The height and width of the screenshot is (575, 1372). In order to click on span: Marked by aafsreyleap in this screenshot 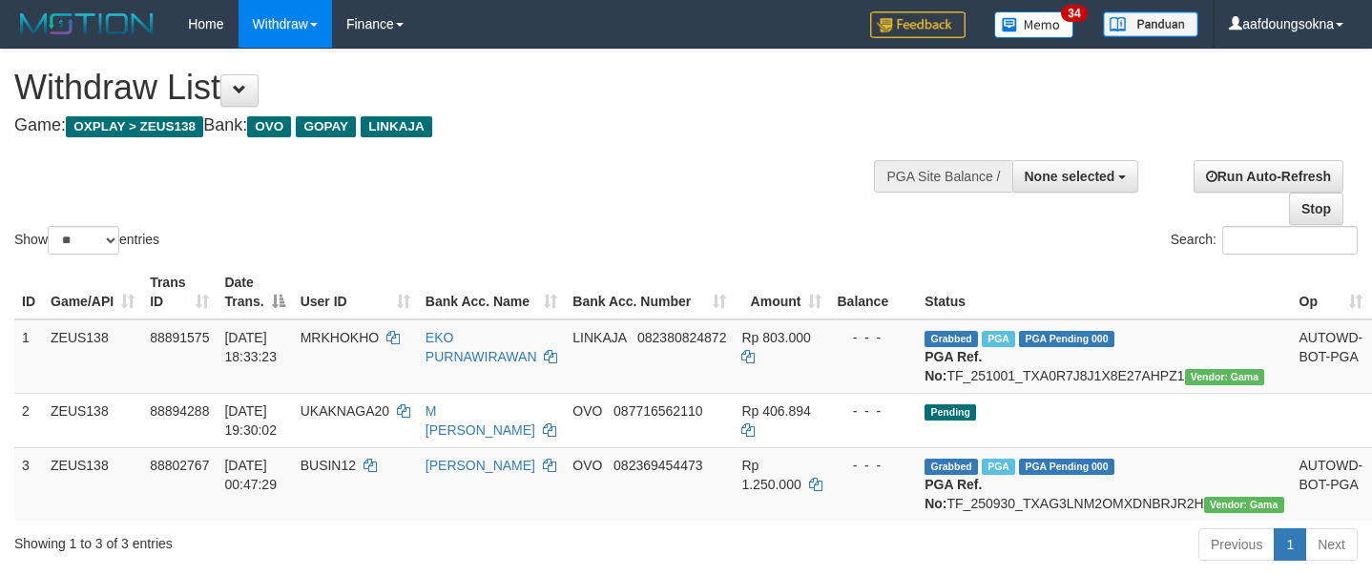, I will do `click(998, 466)`.